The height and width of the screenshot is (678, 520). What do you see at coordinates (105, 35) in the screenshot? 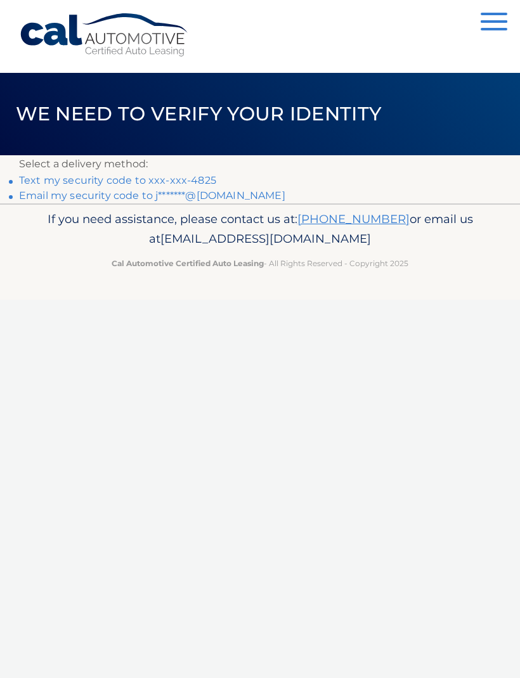
I see `a: Cal Automotive` at bounding box center [105, 35].